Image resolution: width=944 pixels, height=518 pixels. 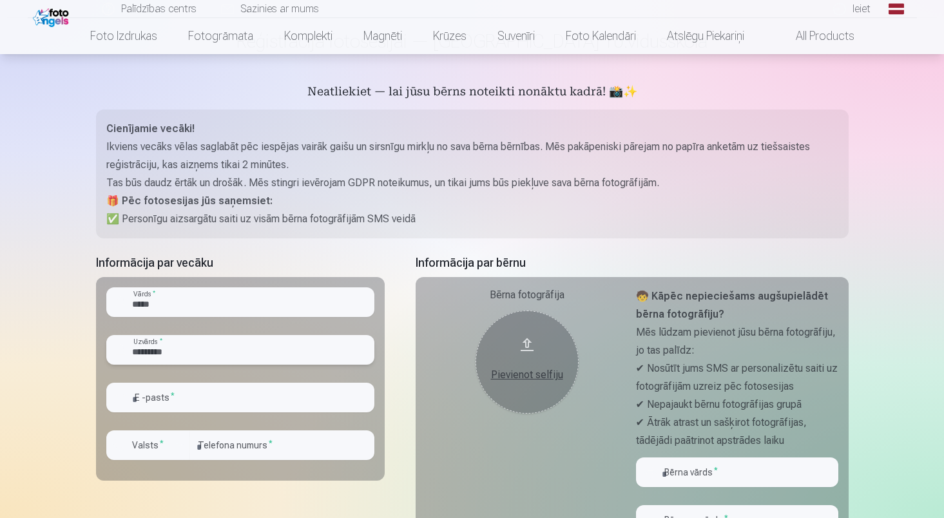 What do you see at coordinates (383, 36) in the screenshot?
I see `a: Magnēti` at bounding box center [383, 36].